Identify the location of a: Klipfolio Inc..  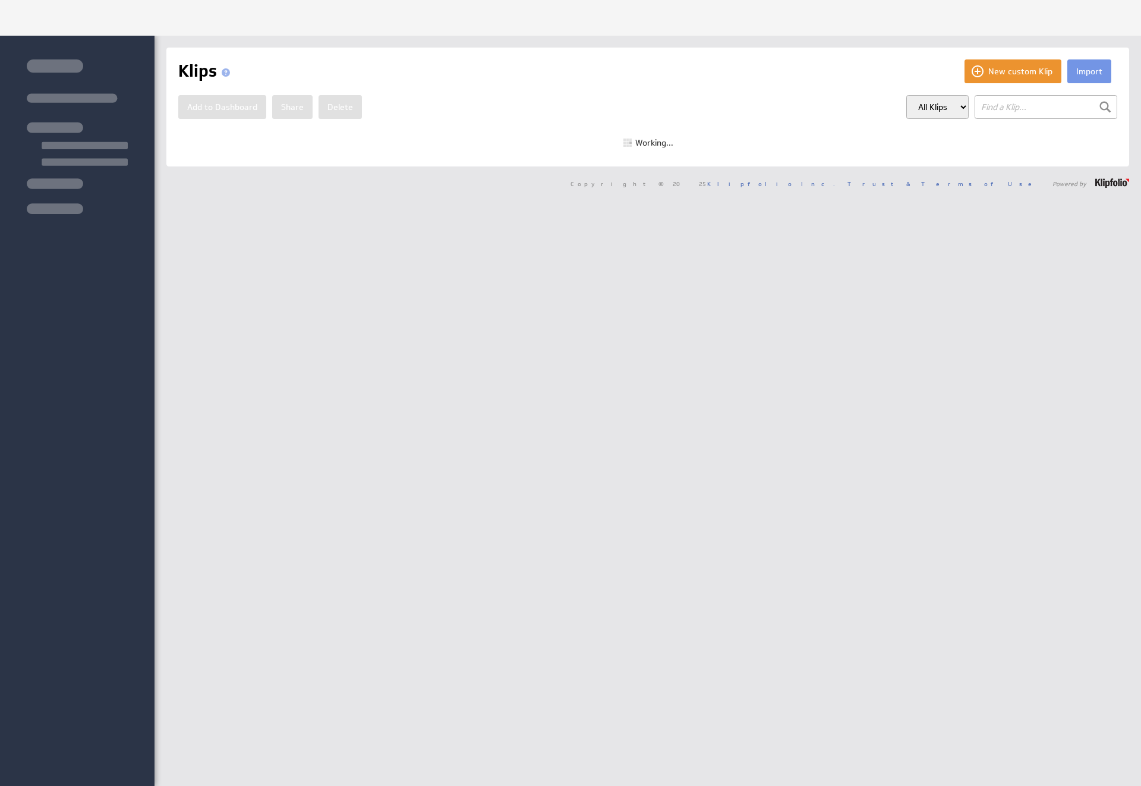
(771, 184).